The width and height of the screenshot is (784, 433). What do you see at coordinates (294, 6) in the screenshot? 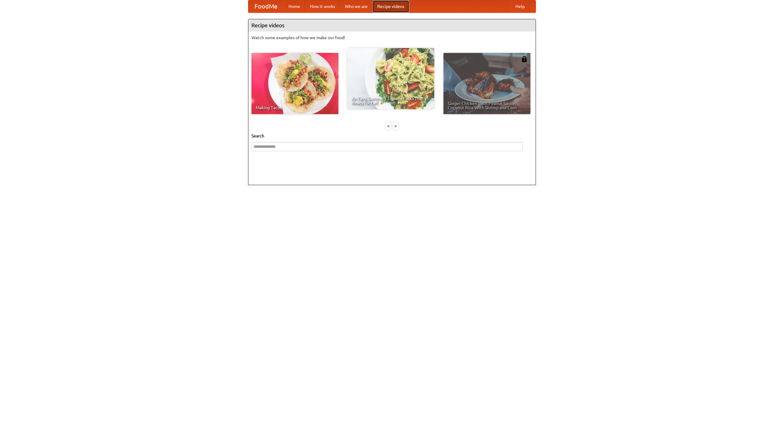
I see `a: Home` at bounding box center [294, 6].